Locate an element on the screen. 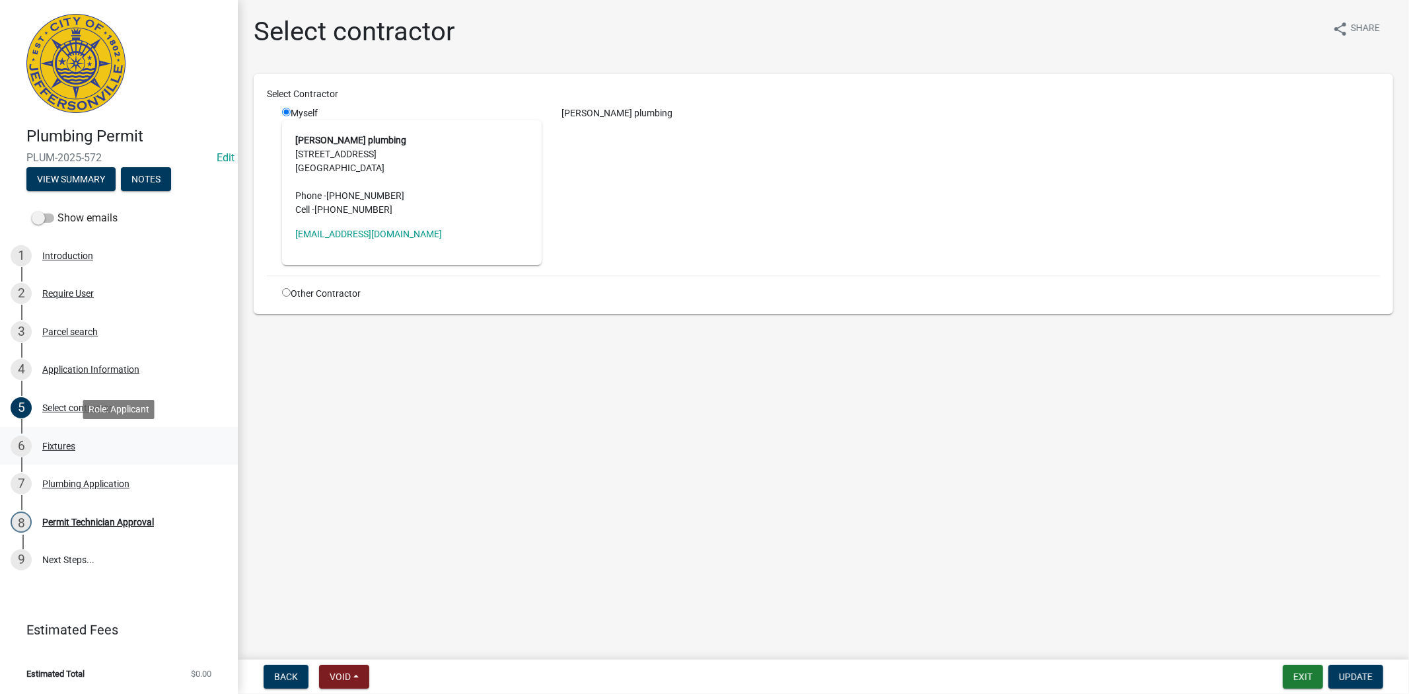 The image size is (1409, 694). div: Other Contractor is located at coordinates (411, 293).